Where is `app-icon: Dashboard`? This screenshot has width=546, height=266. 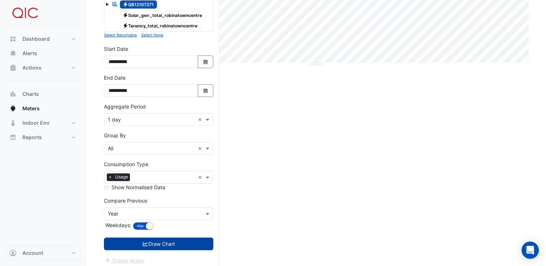
app-icon: Dashboard is located at coordinates (13, 39).